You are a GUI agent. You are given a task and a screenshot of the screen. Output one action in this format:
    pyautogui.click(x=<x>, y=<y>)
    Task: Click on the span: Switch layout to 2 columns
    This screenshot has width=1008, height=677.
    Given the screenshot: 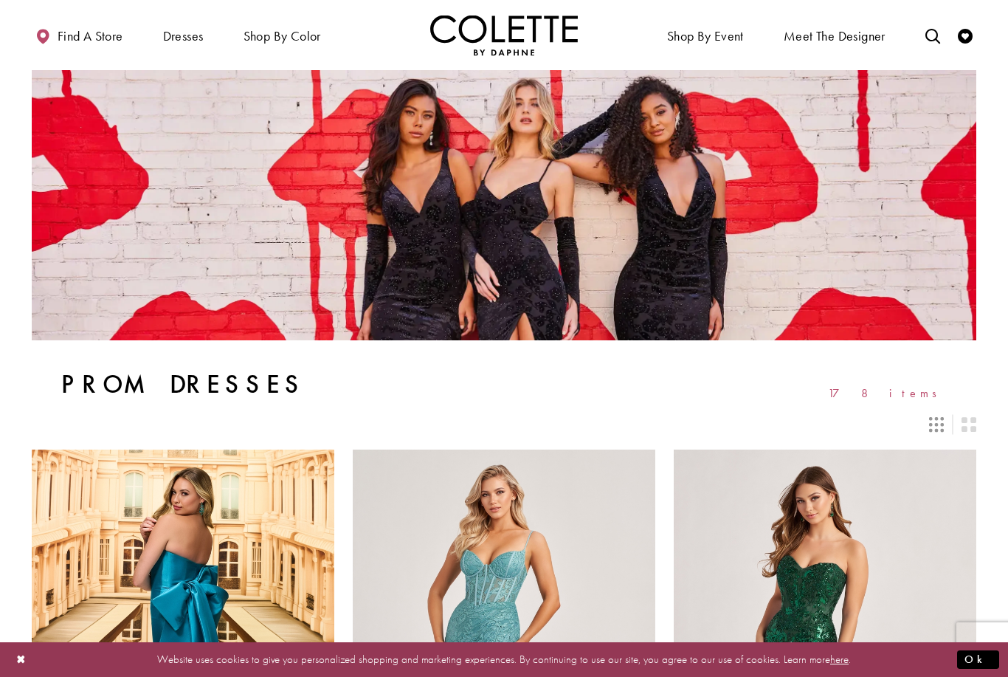 What is the action you would take?
    pyautogui.click(x=969, y=424)
    